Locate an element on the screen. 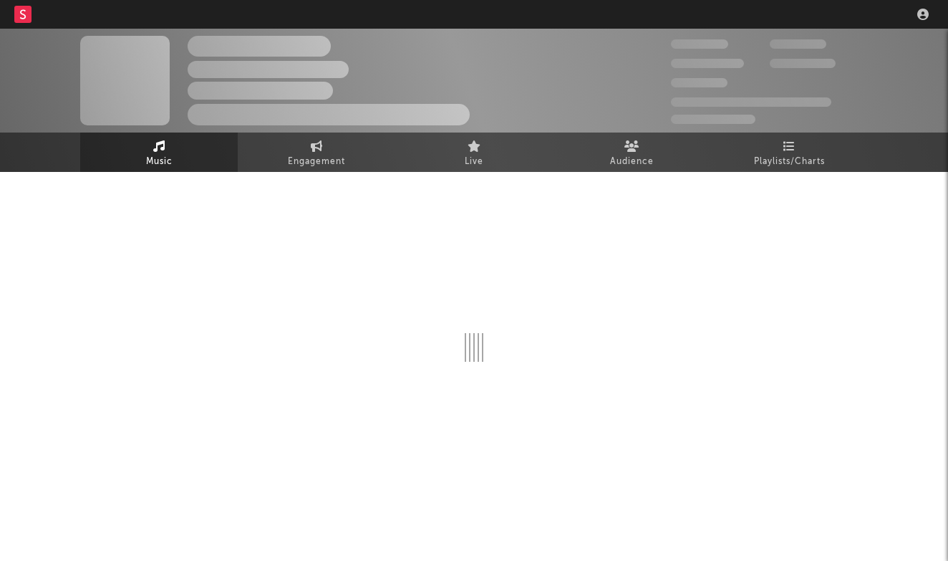 This screenshot has height=561, width=948. span: 300,000 is located at coordinates (700, 44).